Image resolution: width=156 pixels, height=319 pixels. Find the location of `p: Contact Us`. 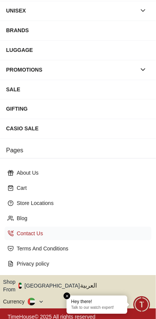

p: Contact Us is located at coordinates (81, 234).